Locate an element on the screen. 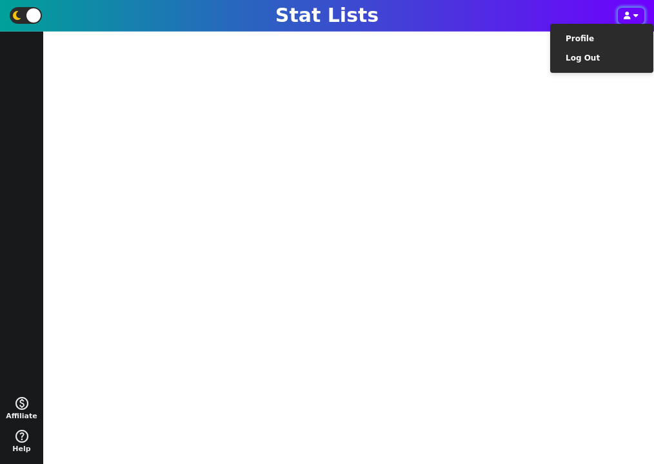 Image resolution: width=654 pixels, height=464 pixels. span: monetization_on is located at coordinates (22, 404).